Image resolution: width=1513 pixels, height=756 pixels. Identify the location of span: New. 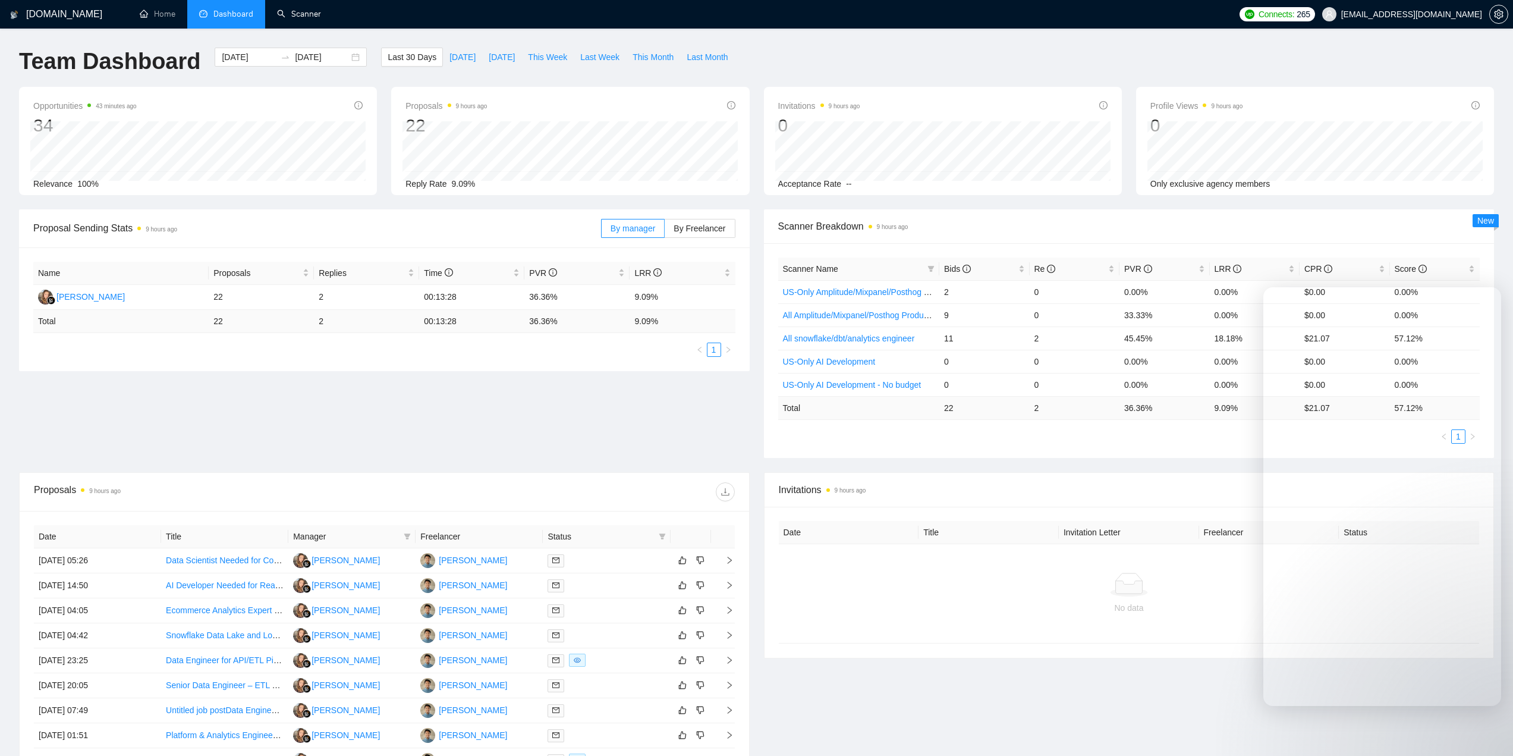
(1486, 221).